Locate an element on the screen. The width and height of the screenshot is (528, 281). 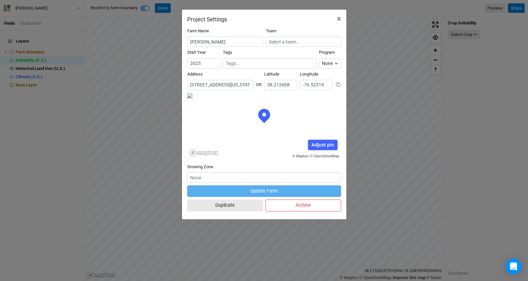
label: Tags is located at coordinates (227, 52).